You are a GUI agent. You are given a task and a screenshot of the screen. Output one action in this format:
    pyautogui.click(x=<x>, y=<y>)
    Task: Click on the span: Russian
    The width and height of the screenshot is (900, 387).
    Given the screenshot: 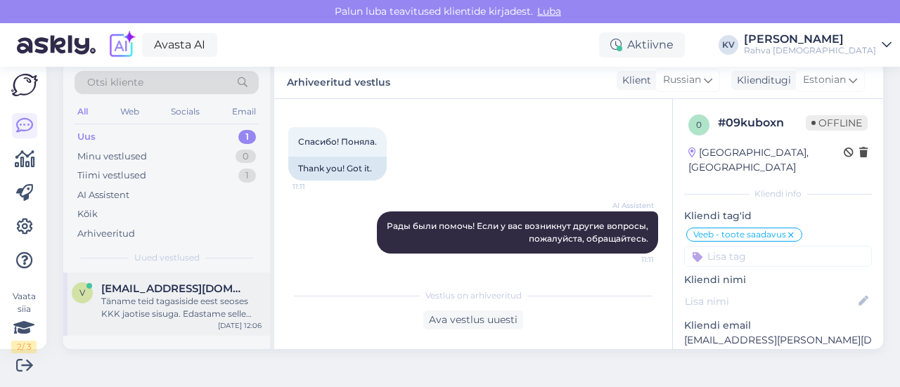 What is the action you would take?
    pyautogui.click(x=682, y=80)
    